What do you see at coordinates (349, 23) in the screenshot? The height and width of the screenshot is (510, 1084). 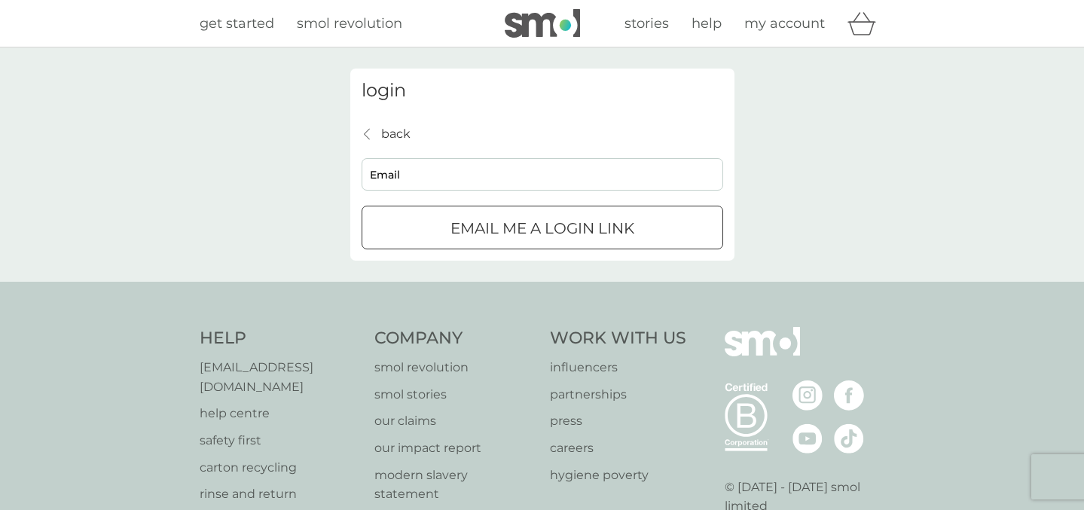 I see `span: smol revolution` at bounding box center [349, 23].